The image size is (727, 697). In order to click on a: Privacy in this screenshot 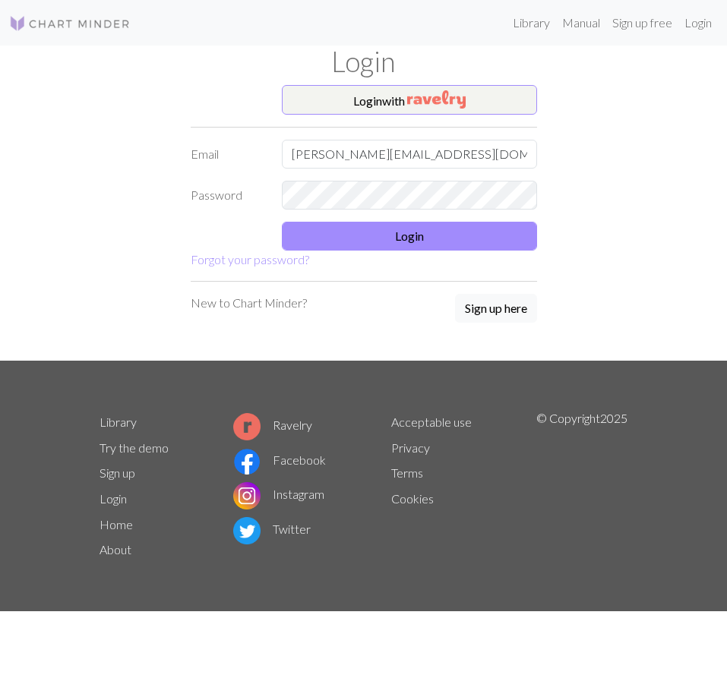, I will do `click(410, 448)`.